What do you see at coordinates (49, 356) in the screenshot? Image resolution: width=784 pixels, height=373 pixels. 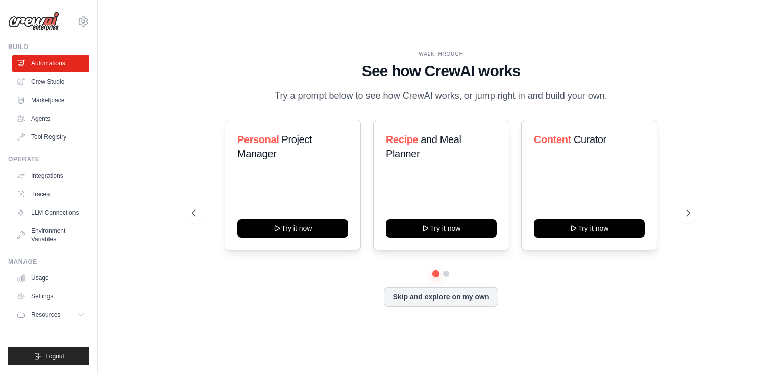 I see `button: Logout` at bounding box center [49, 356].